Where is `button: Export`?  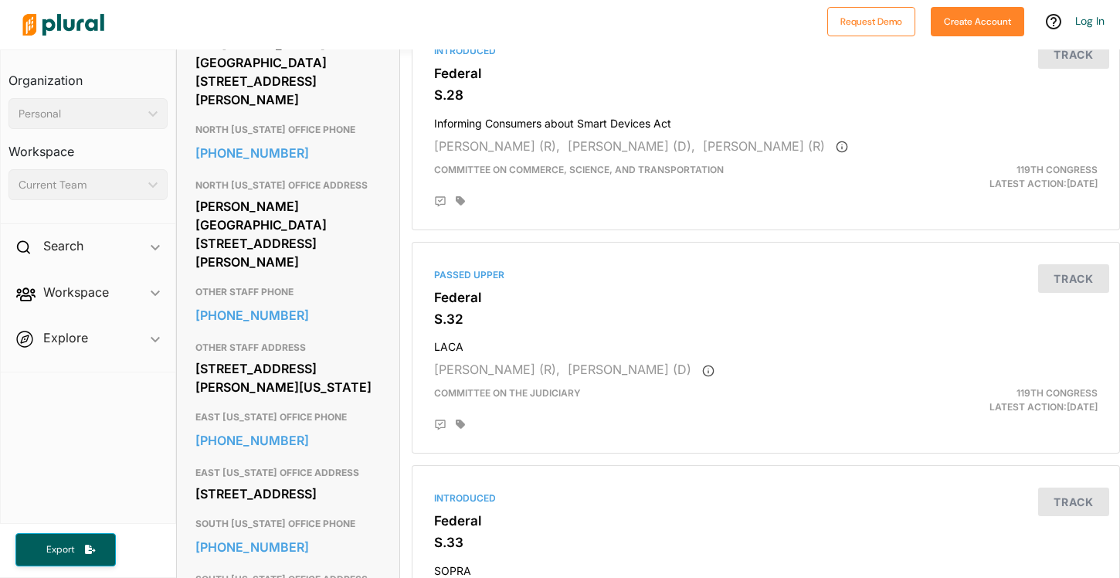 button: Export is located at coordinates (66, 549).